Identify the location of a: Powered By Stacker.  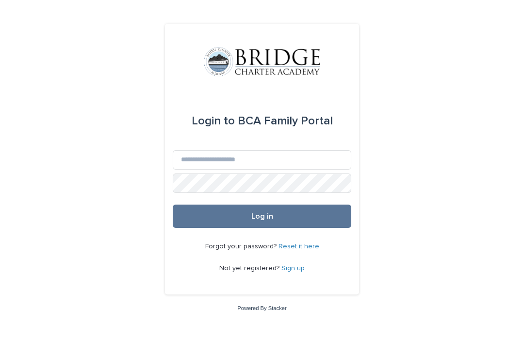
(262, 308).